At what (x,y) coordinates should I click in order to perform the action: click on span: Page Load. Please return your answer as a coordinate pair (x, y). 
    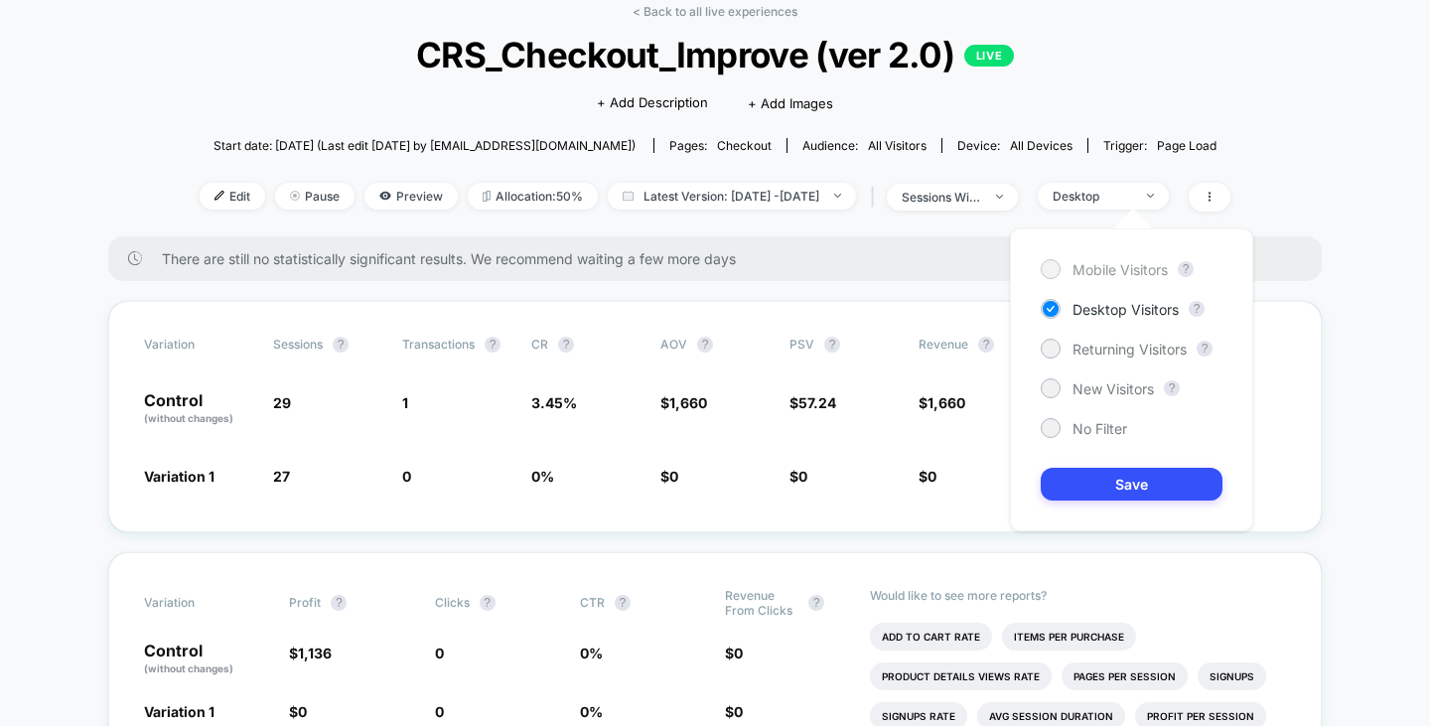
    Looking at the image, I should click on (1186, 145).